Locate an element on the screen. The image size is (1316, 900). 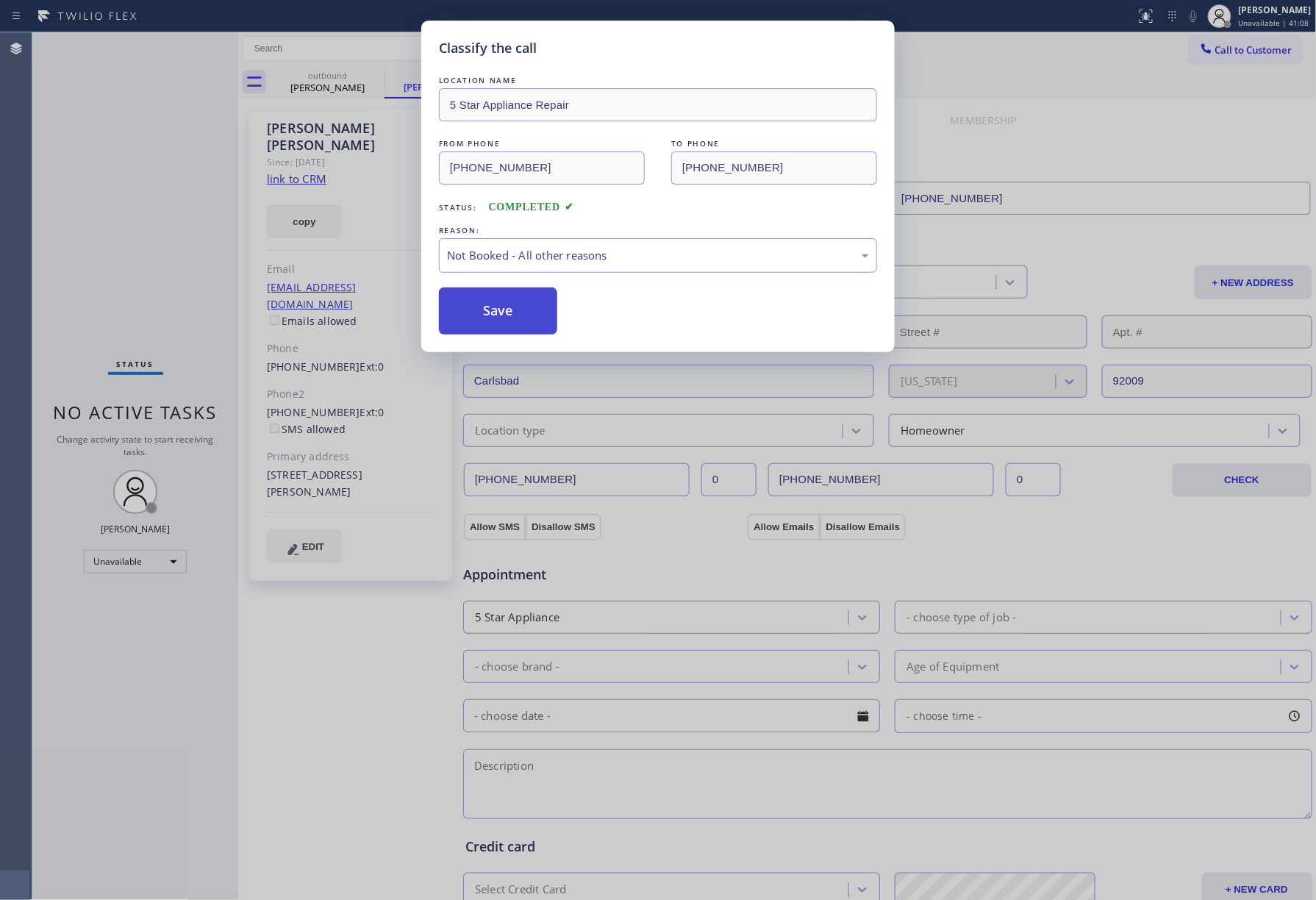
span: COMPLETED is located at coordinates (531, 206).